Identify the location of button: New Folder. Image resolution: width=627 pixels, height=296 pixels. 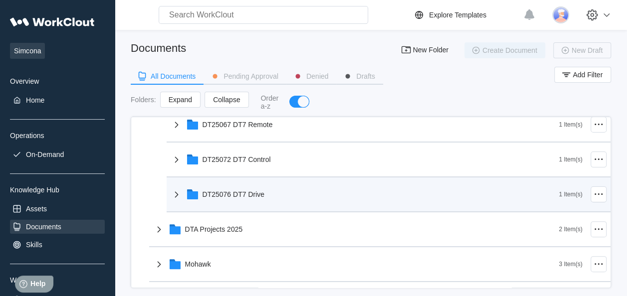
(425, 50).